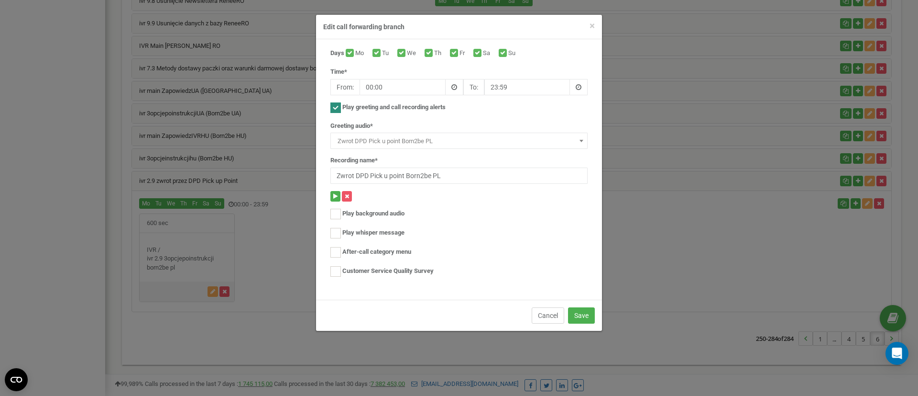 This screenshot has height=396, width=918. I want to click on button: Save, so click(582, 315).